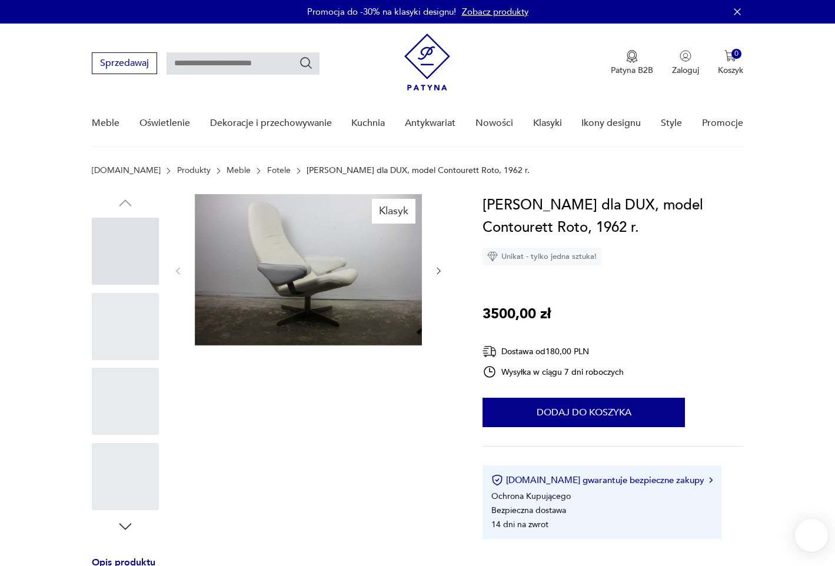 The image size is (835, 566). Describe the element at coordinates (194, 171) in the screenshot. I see `a: Produkty` at that location.